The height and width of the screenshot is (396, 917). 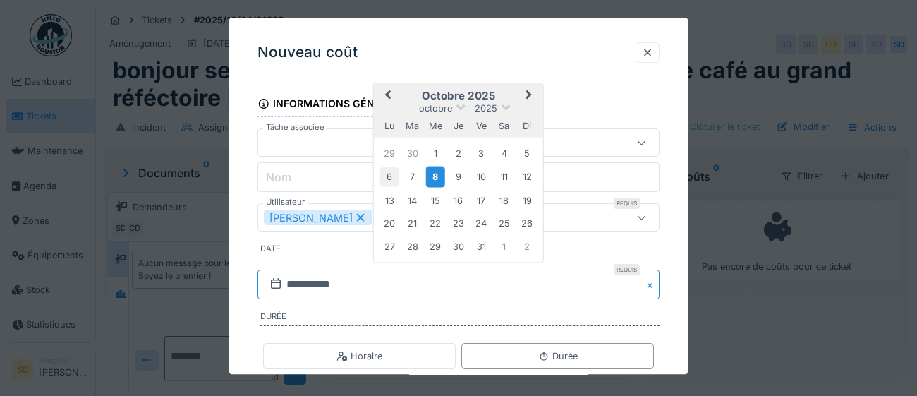 I want to click on div: Choose lundi 29 septembre 2025, so click(x=389, y=153).